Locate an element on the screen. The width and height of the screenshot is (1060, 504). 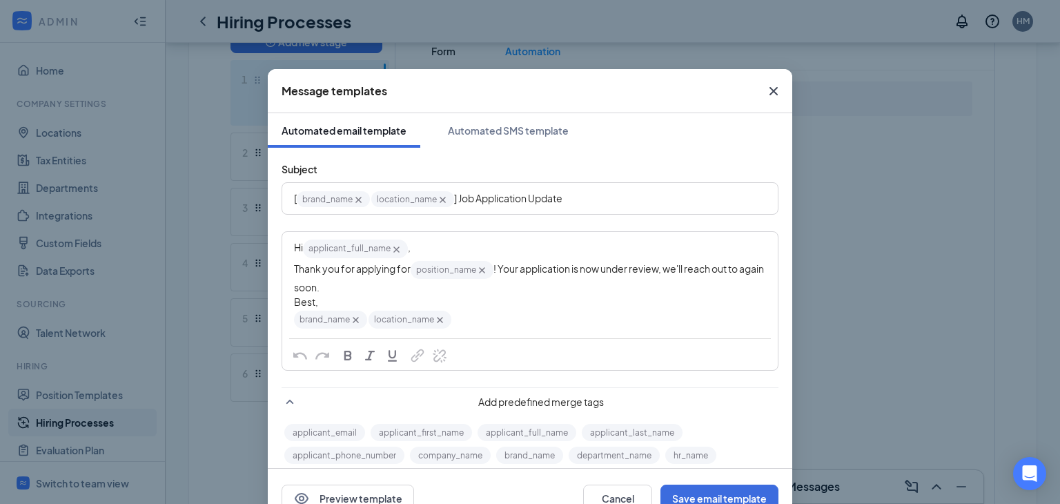
button: Undo is located at coordinates (300, 356).